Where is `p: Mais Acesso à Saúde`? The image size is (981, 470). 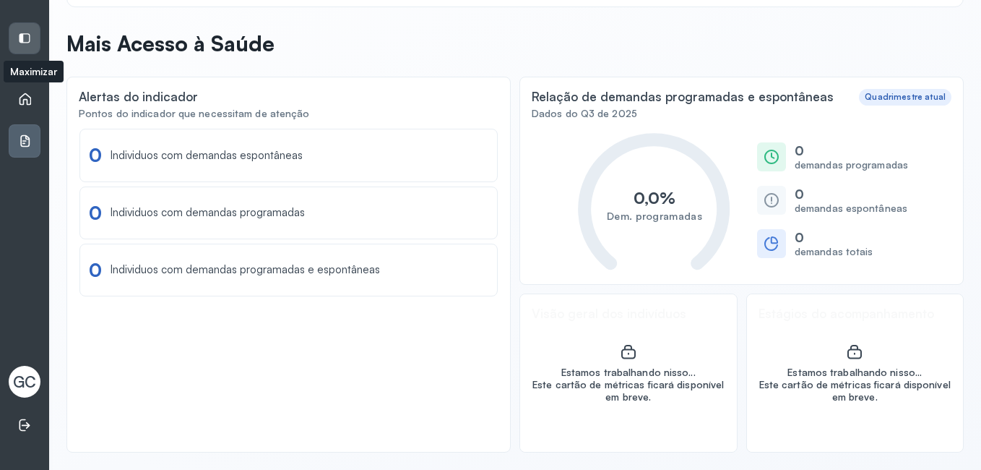 p: Mais Acesso à Saúde is located at coordinates (171, 43).